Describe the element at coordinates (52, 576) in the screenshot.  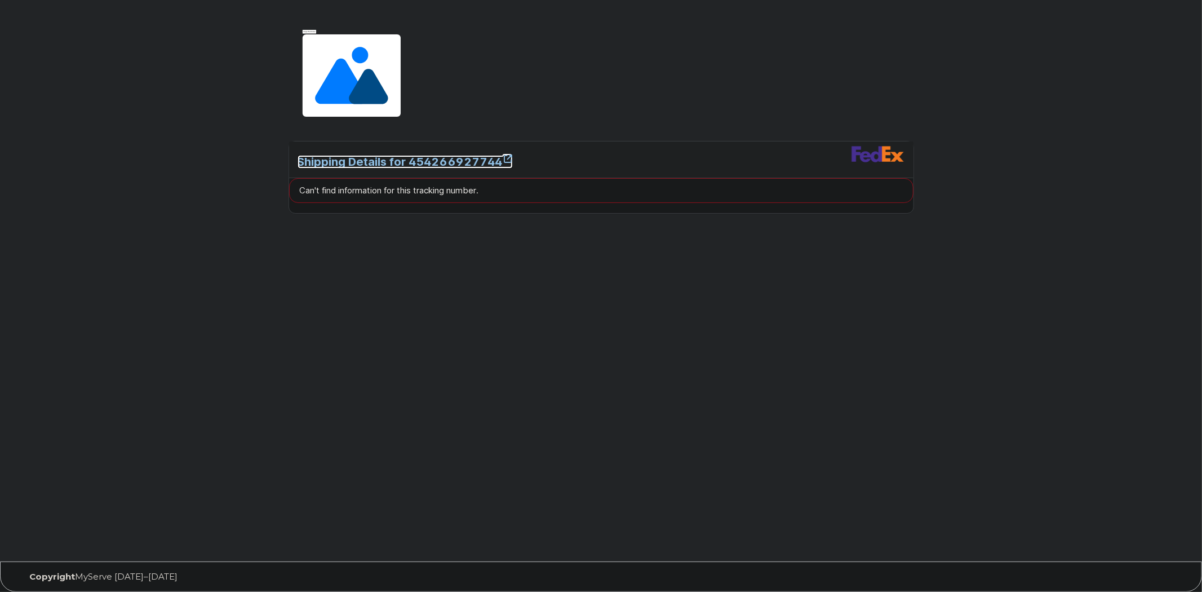
I see `strong: Copyright` at that location.